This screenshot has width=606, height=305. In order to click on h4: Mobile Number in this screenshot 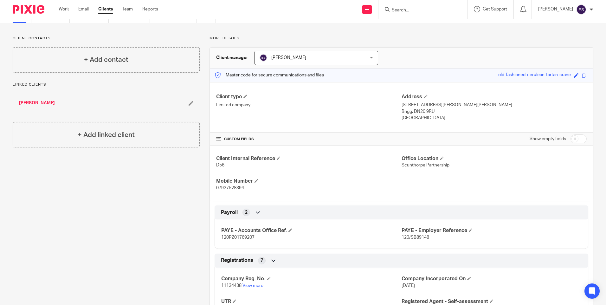, I will do `click(309, 181)`.